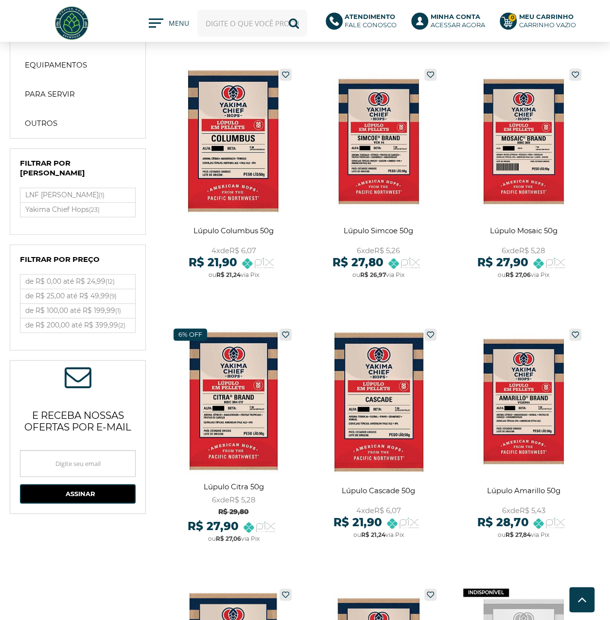  What do you see at coordinates (523, 176) in the screenshot?
I see `a: Lúpulo Mosaic 50g` at bounding box center [523, 176].